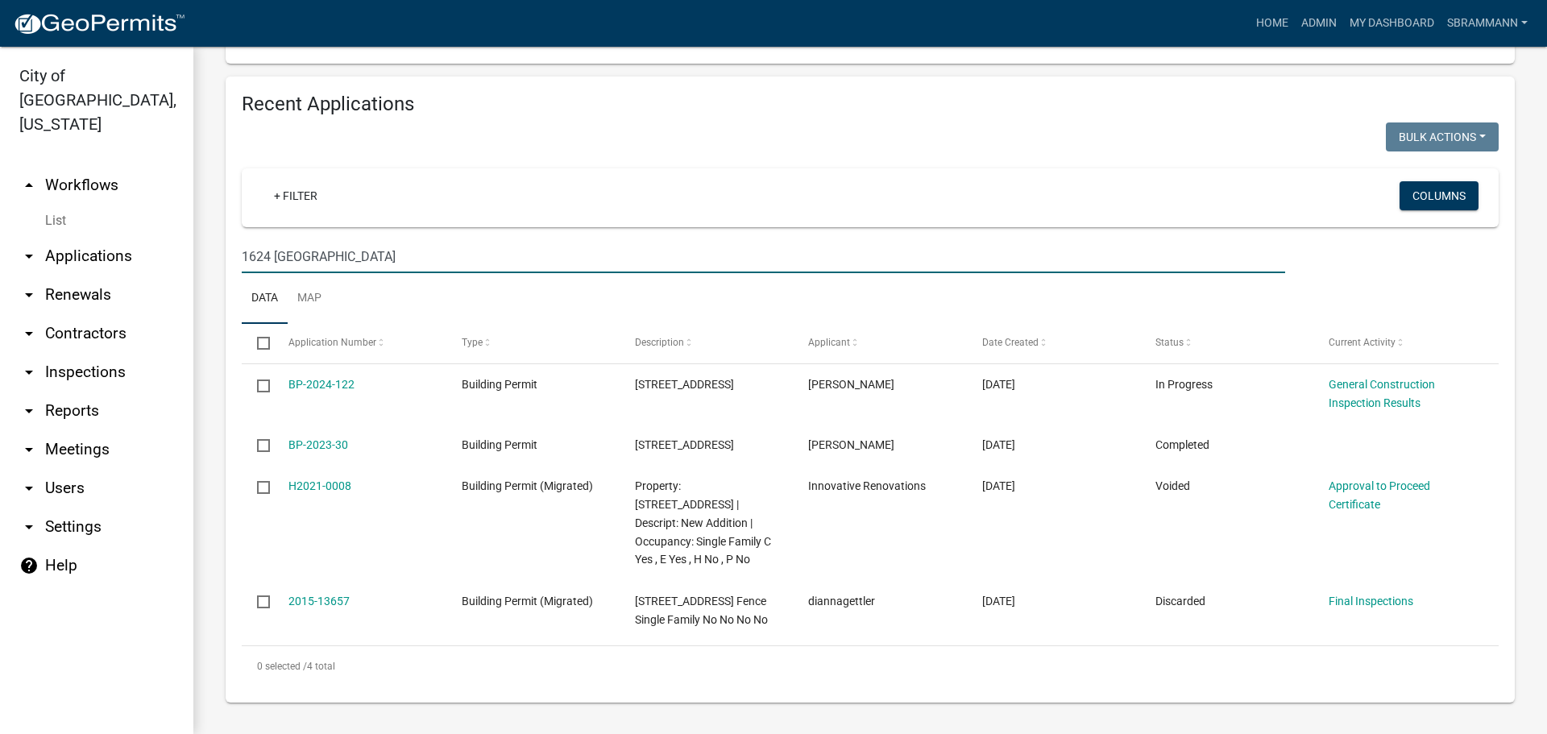 The image size is (1547, 734). I want to click on a: Map, so click(309, 299).